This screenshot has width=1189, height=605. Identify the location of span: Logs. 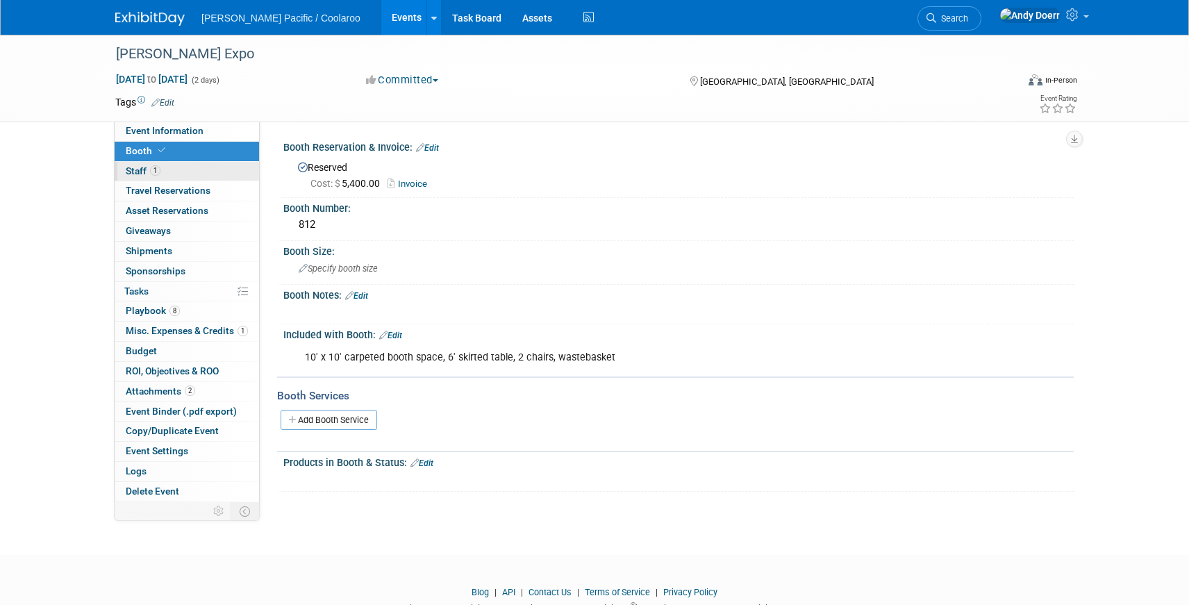
(136, 471).